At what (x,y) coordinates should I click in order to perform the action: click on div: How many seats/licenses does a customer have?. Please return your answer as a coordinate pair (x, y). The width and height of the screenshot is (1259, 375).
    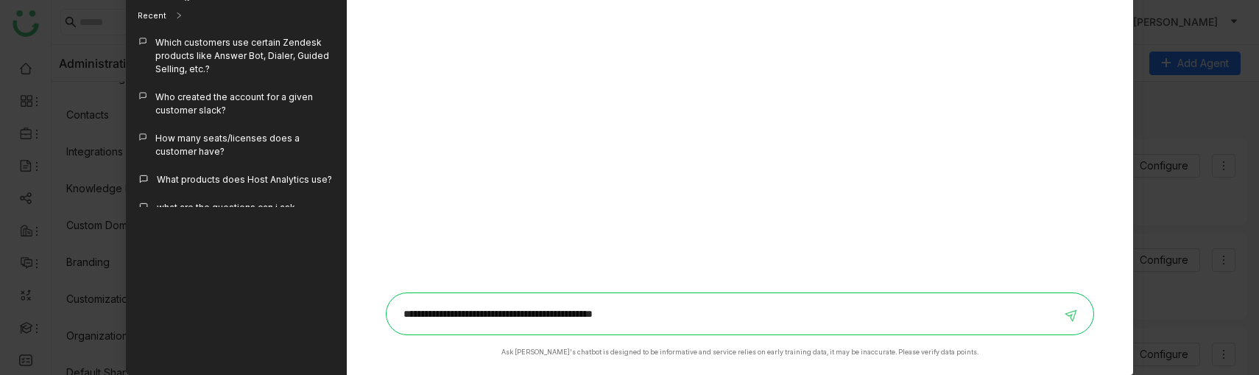
    Looking at the image, I should click on (245, 145).